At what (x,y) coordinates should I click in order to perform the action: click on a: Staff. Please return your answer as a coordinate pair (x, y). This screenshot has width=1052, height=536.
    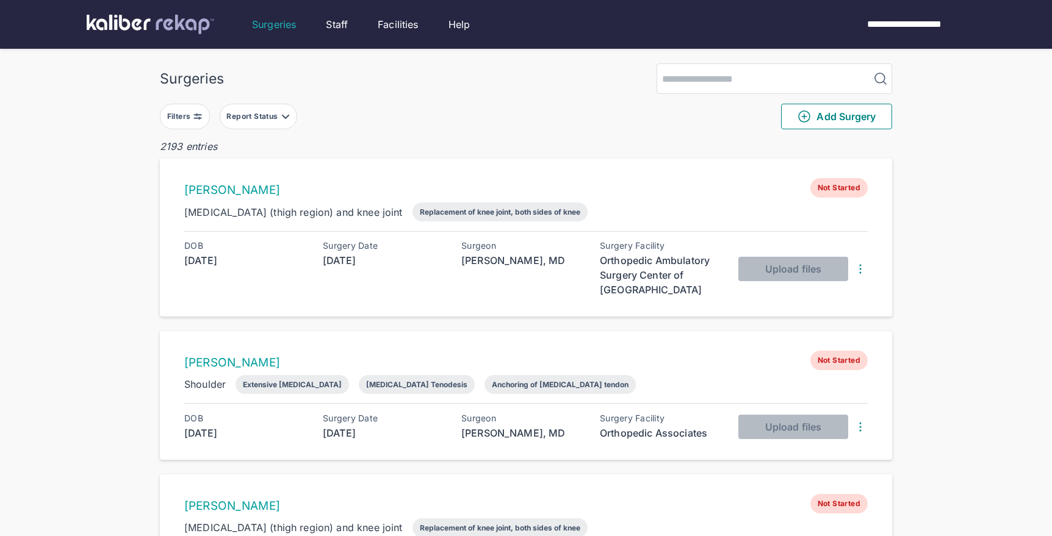
    Looking at the image, I should click on (337, 24).